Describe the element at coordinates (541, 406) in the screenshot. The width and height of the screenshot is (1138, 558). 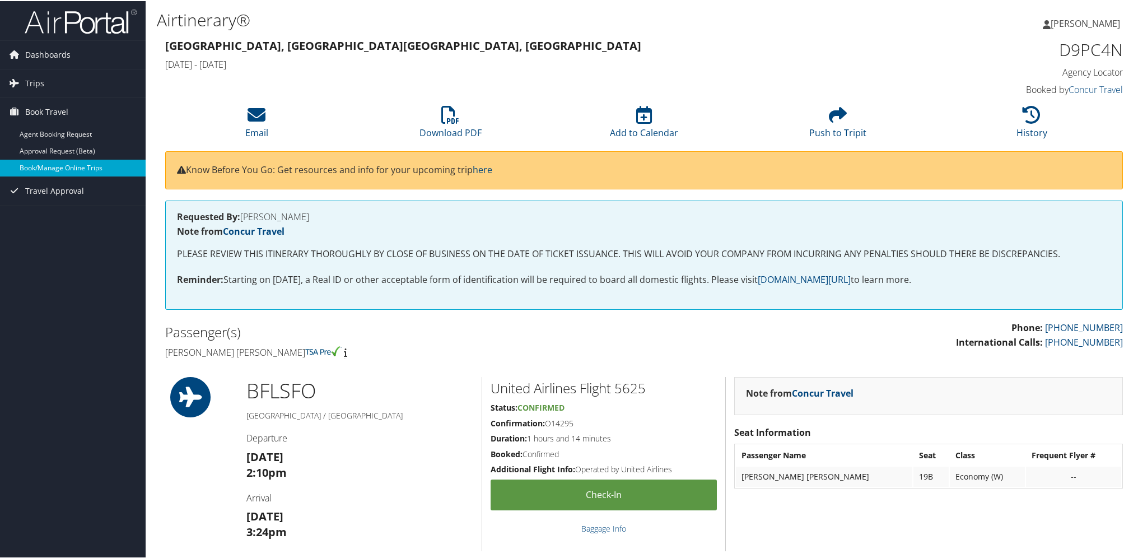
I see `span: Confirmed` at that location.